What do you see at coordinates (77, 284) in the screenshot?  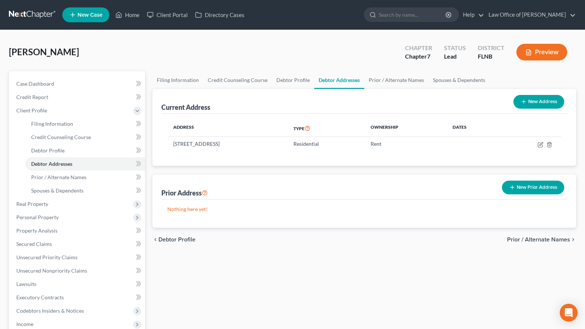 I see `a: Lawsuits` at bounding box center [77, 284].